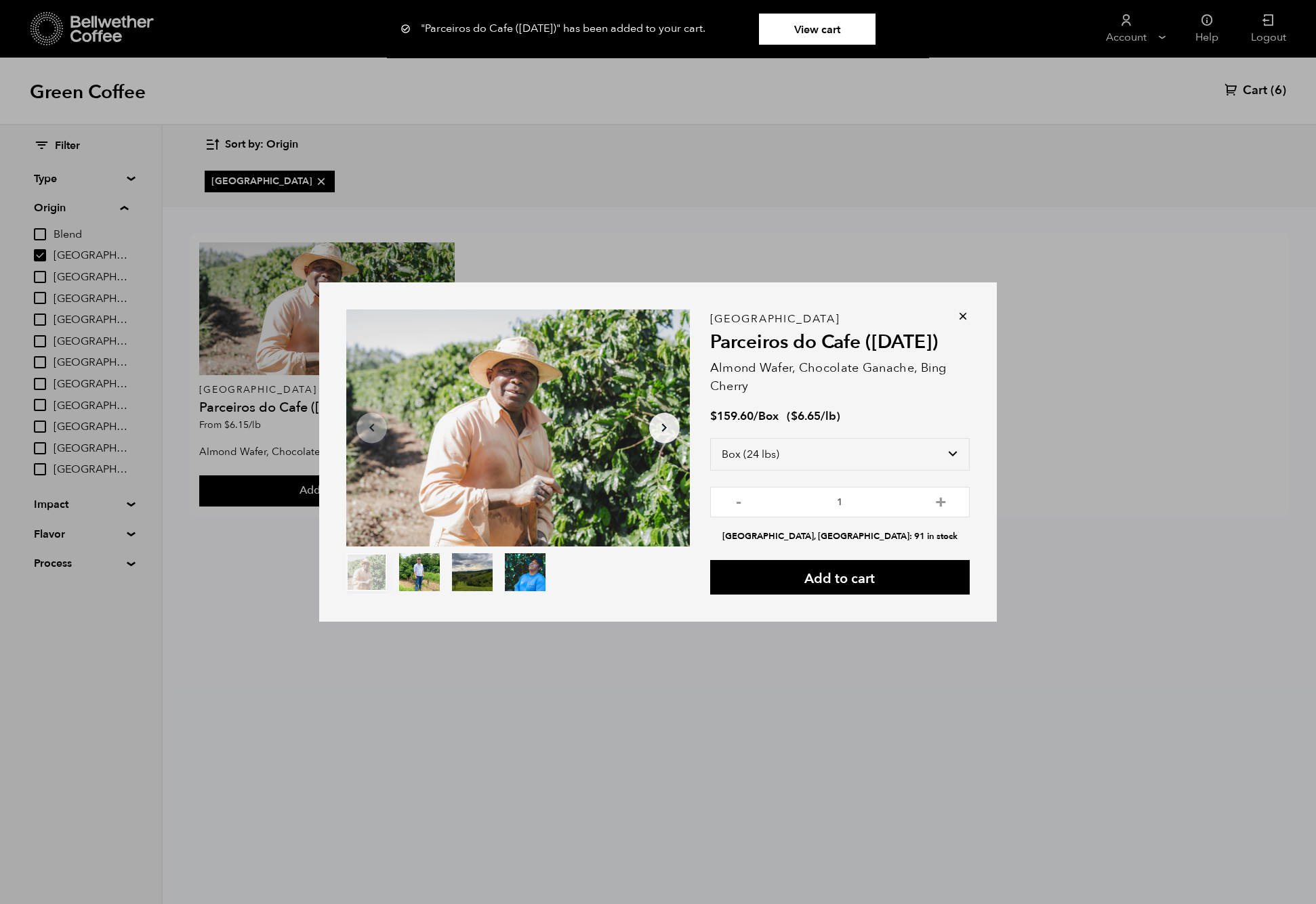 This screenshot has width=1316, height=904. What do you see at coordinates (806, 416) in the screenshot?
I see `bdi: 6.65` at bounding box center [806, 416].